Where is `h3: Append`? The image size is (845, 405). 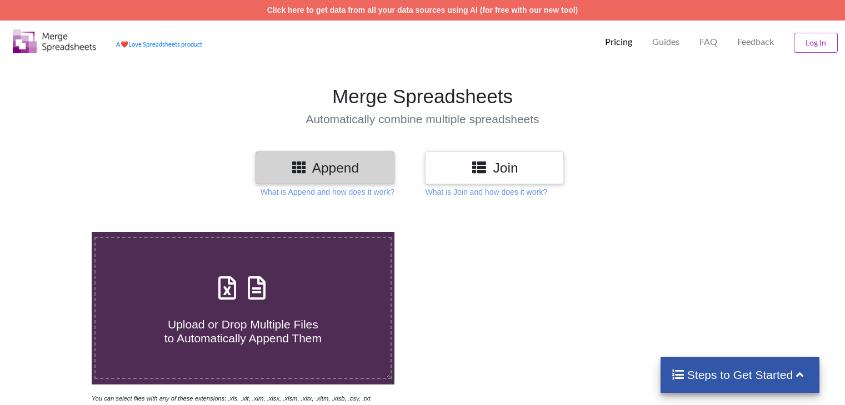 h3: Append is located at coordinates (325, 168).